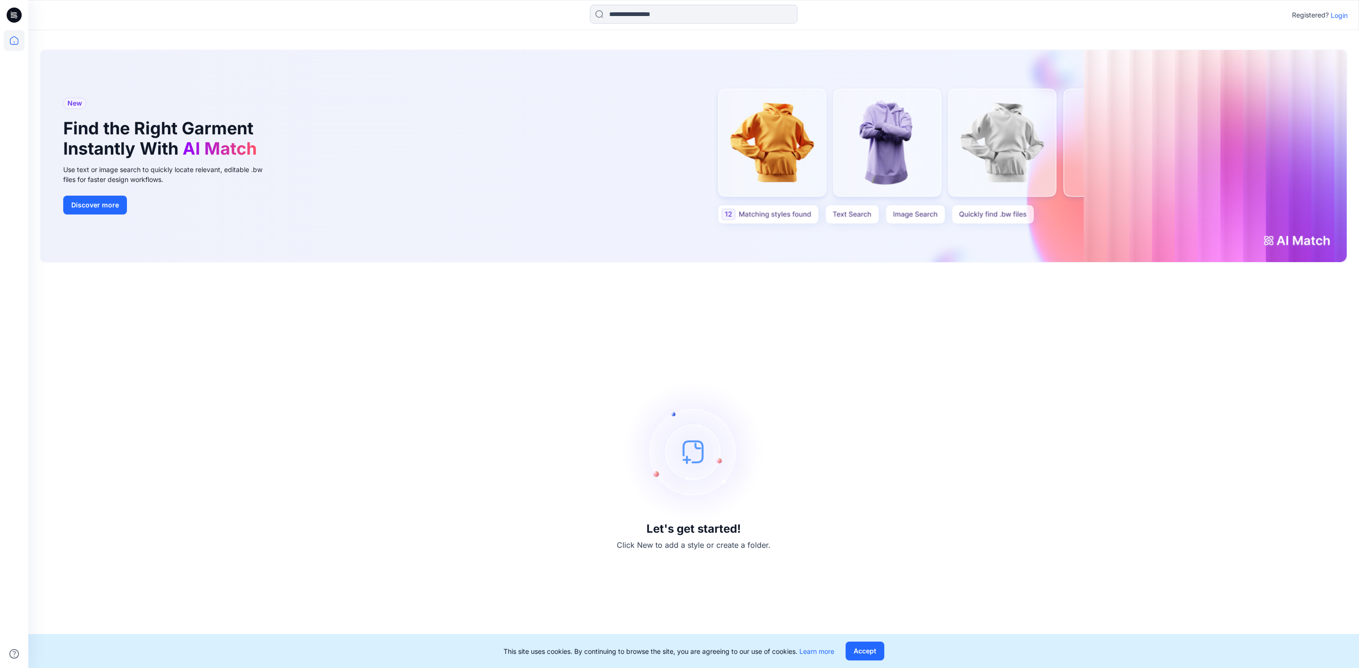  I want to click on span: AI Match, so click(219, 149).